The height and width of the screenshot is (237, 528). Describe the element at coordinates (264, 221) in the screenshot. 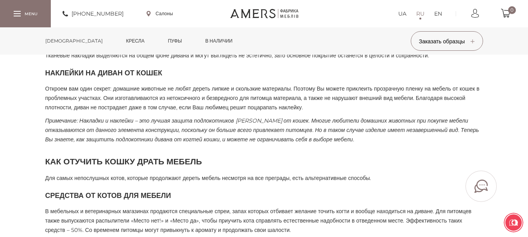

I see `p: В мебельных и ветеринарных магазинах продаются специальные спреи, запах которых отбивает желание ...` at that location.